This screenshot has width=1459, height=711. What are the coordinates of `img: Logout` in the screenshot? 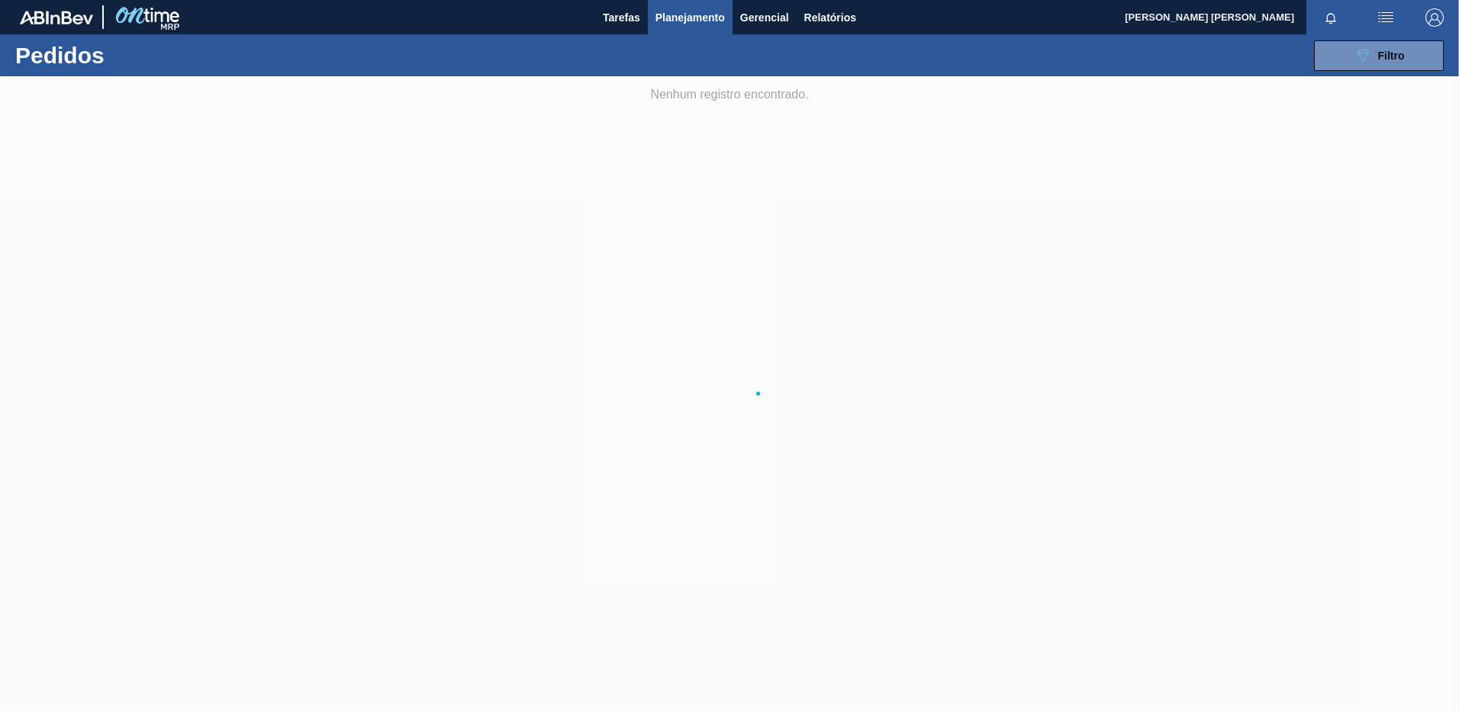 It's located at (1435, 18).